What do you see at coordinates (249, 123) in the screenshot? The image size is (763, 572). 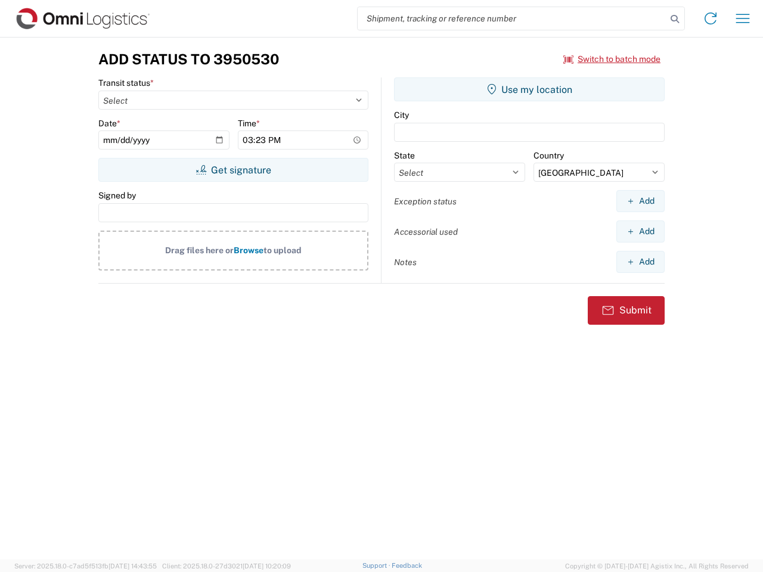 I see `label: Time` at bounding box center [249, 123].